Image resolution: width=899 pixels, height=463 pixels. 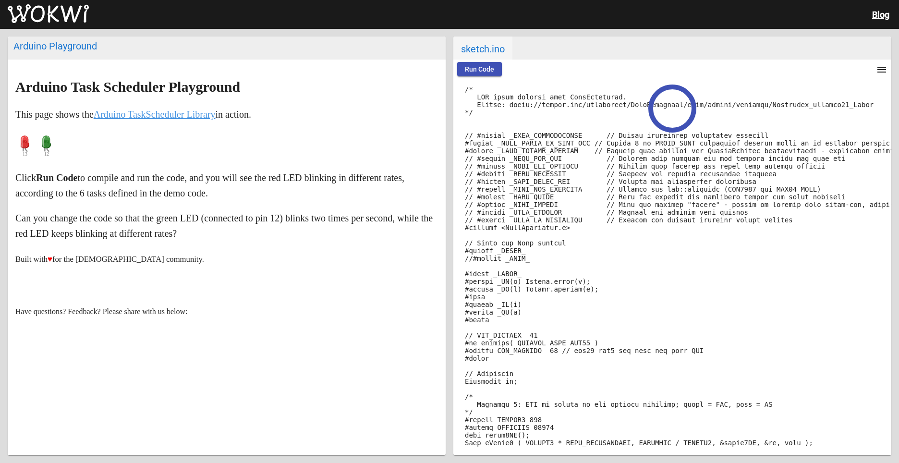 I want to click on span: Have questions? Feedback? Please share with us below:, so click(x=101, y=311).